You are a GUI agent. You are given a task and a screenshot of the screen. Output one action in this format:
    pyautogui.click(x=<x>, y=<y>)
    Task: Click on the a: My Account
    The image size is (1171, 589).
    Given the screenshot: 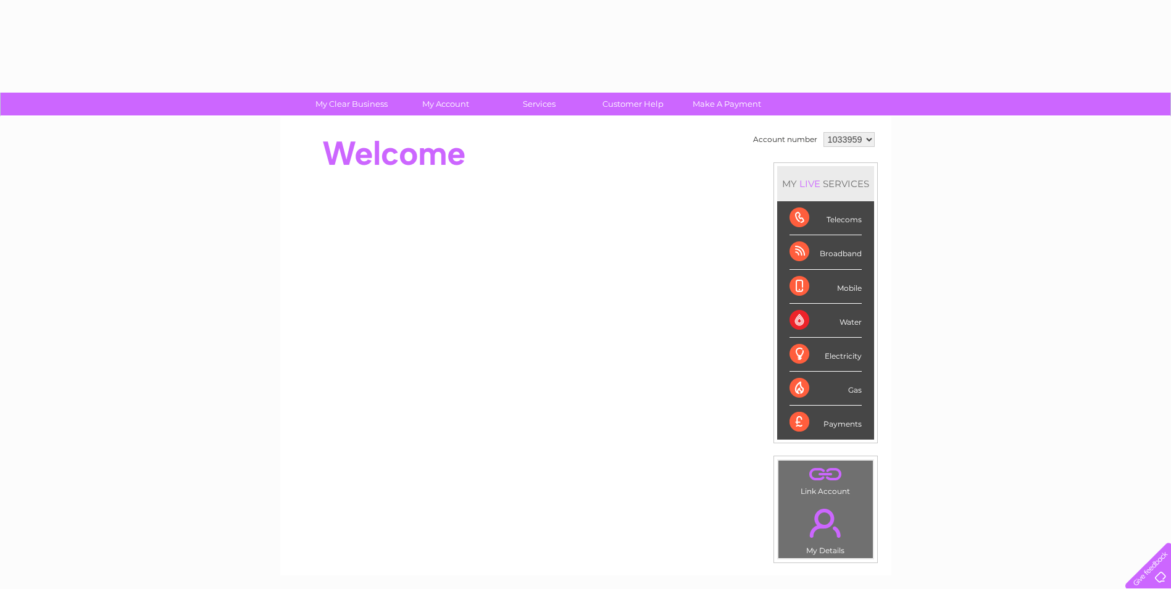 What is the action you would take?
    pyautogui.click(x=445, y=104)
    